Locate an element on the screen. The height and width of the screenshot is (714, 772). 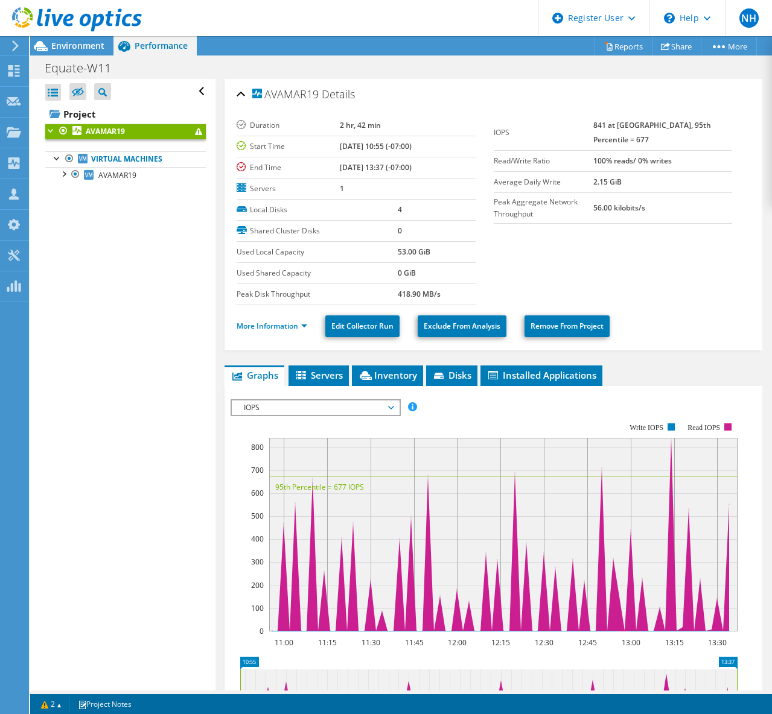
text: 200 is located at coordinates (257, 585).